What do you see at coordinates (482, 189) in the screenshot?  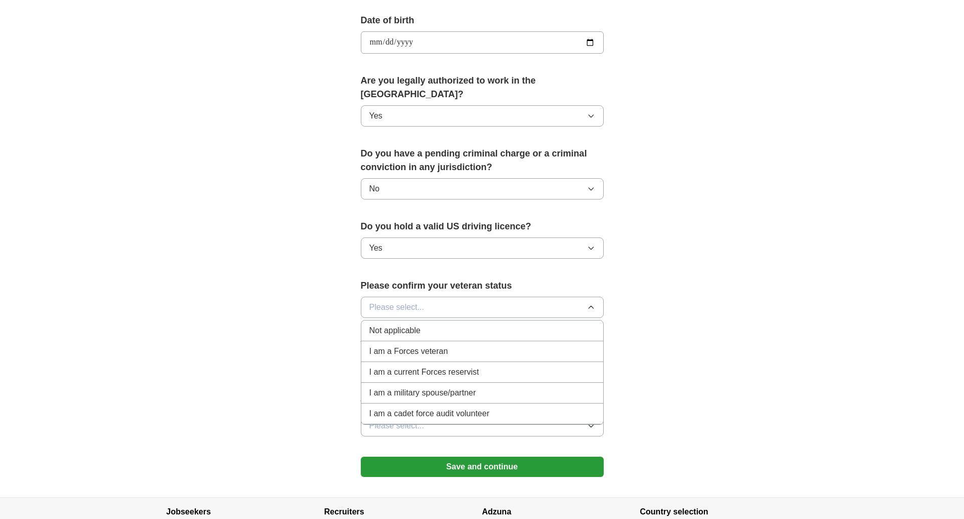 I see `button: No` at bounding box center [482, 189].